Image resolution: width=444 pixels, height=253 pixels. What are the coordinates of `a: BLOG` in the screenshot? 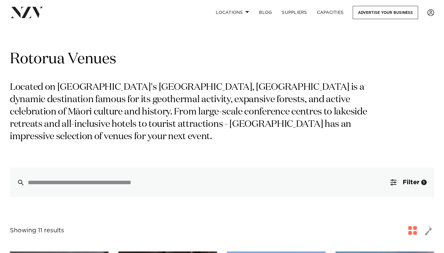 It's located at (266, 12).